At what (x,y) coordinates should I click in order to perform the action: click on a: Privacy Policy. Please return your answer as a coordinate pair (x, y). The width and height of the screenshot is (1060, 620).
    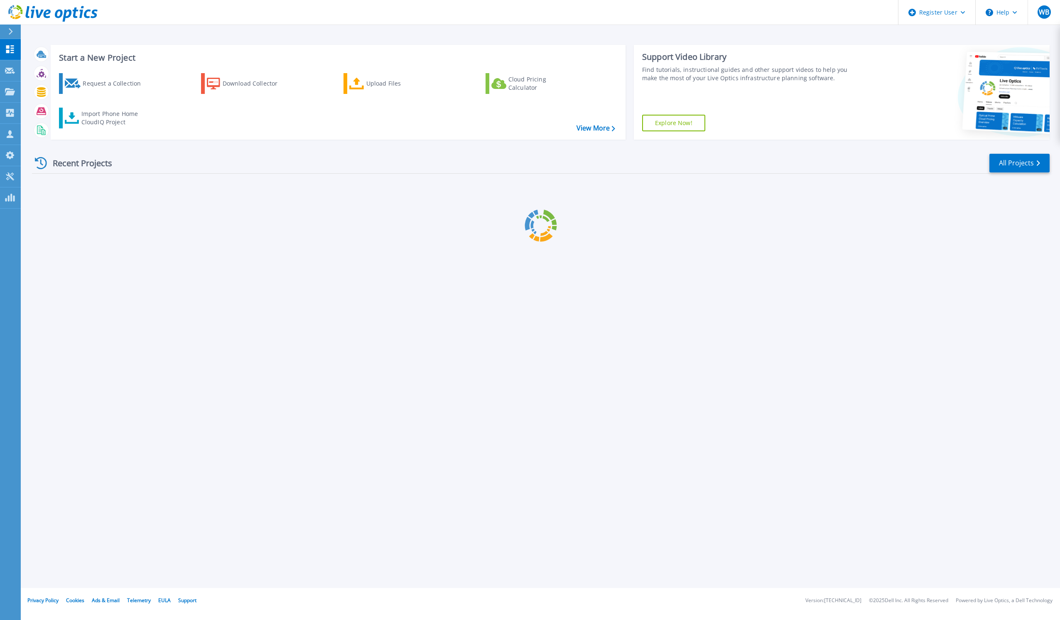
    Looking at the image, I should click on (43, 600).